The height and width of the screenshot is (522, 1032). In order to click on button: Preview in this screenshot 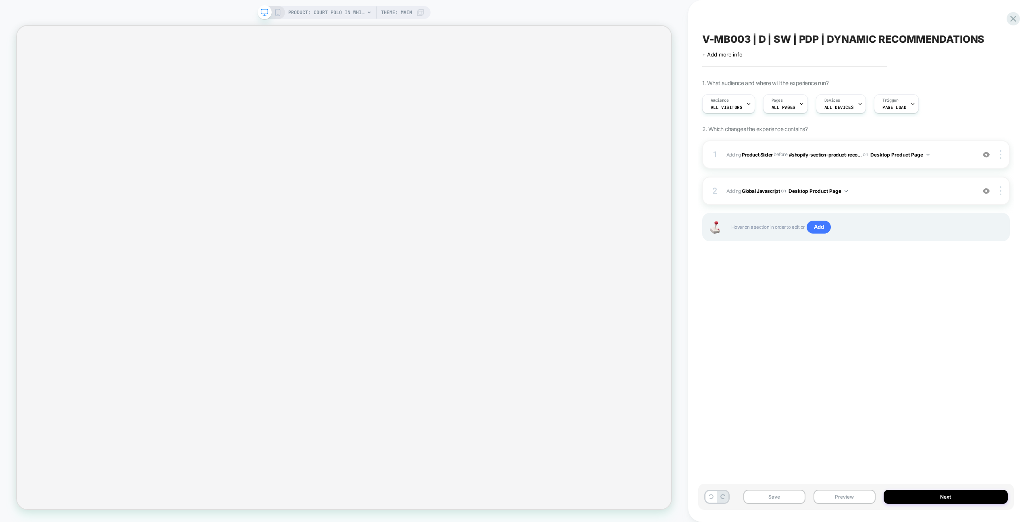, I will do `click(845, 496)`.